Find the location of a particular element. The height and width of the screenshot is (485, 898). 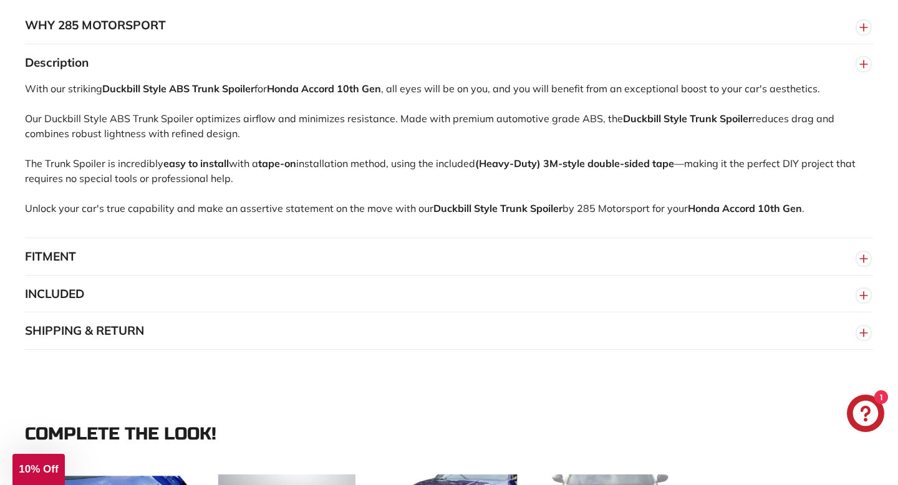

strong: (Heavy-Duty) 3M-style double-sided tape is located at coordinates (574, 163).